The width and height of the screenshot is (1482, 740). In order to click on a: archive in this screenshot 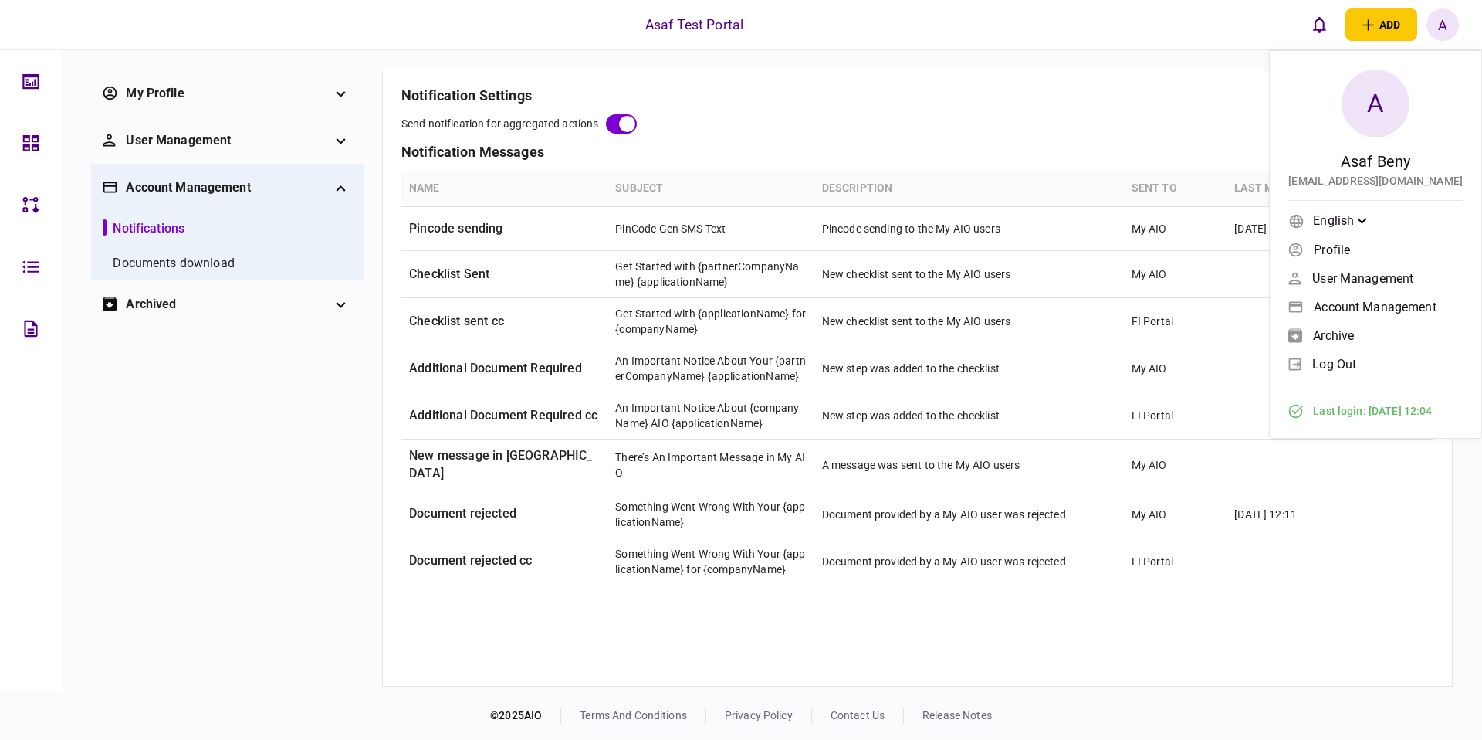, I will do `click(1376, 335)`.